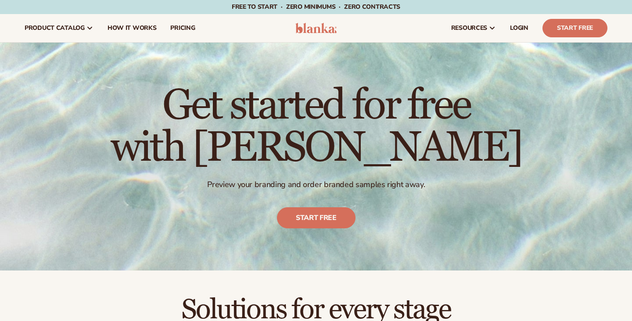  What do you see at coordinates (519, 28) in the screenshot?
I see `span: LOGIN` at bounding box center [519, 28].